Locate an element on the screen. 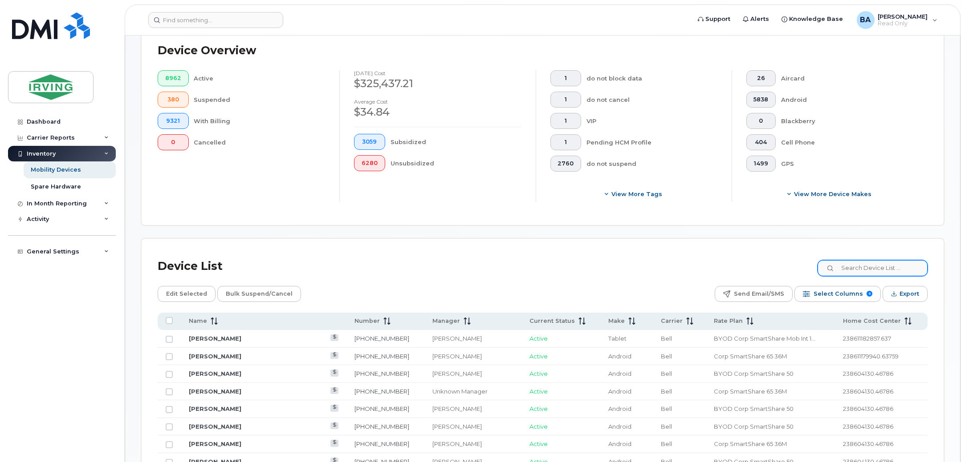 Image resolution: width=965 pixels, height=462 pixels. span: 5838 is located at coordinates (761, 100).